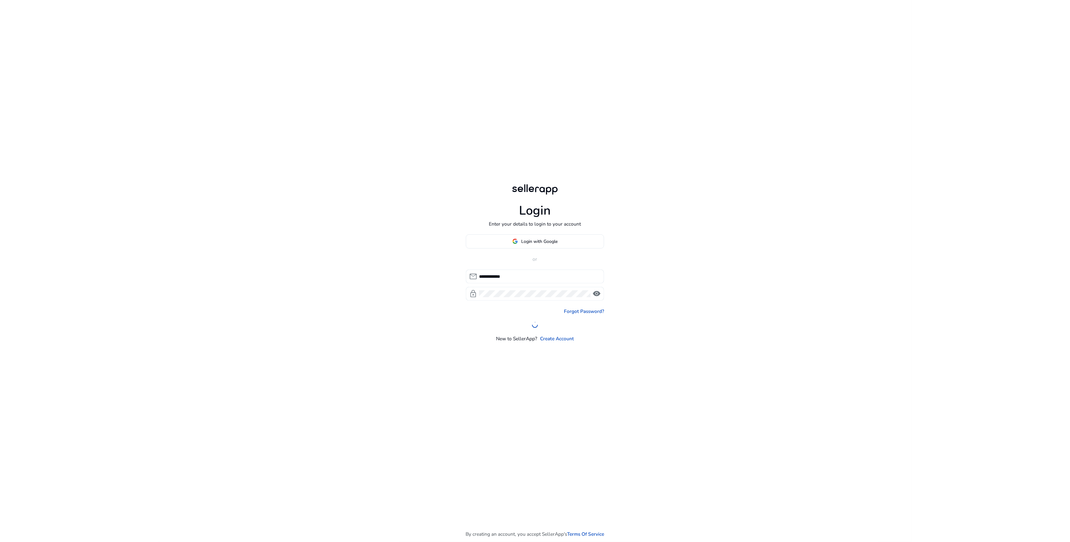  I want to click on a: Terms Of Service, so click(586, 534).